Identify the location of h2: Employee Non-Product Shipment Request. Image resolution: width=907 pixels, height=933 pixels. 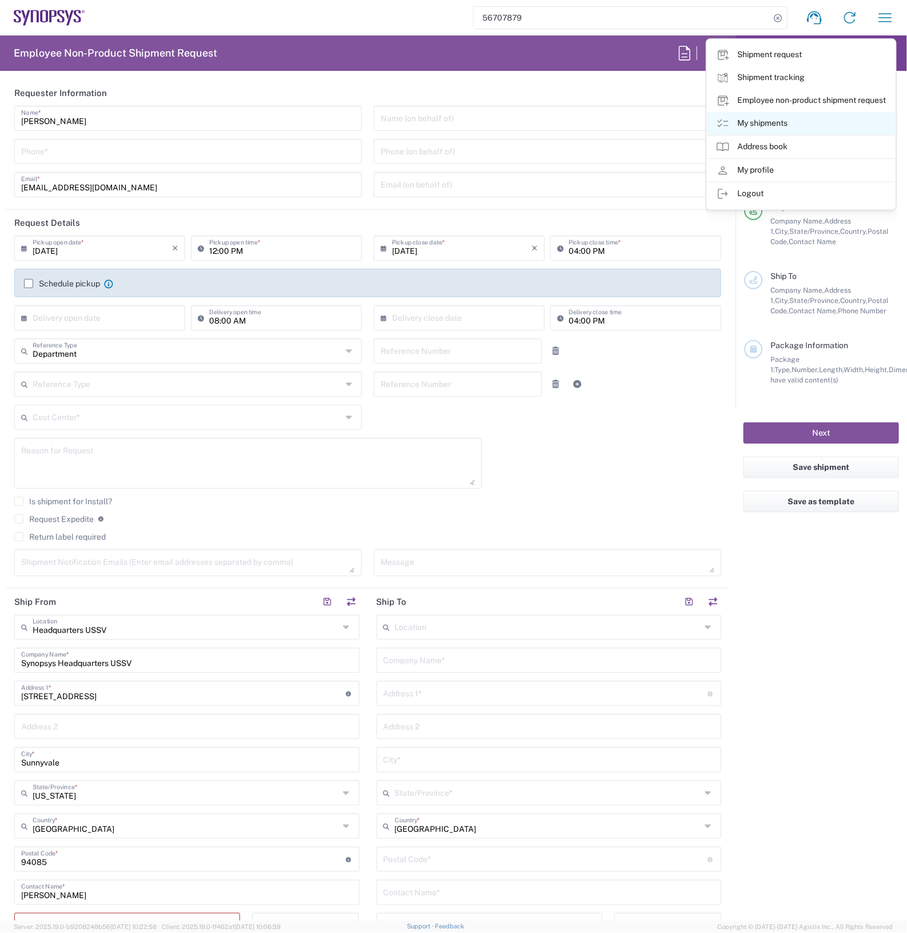
(115, 53).